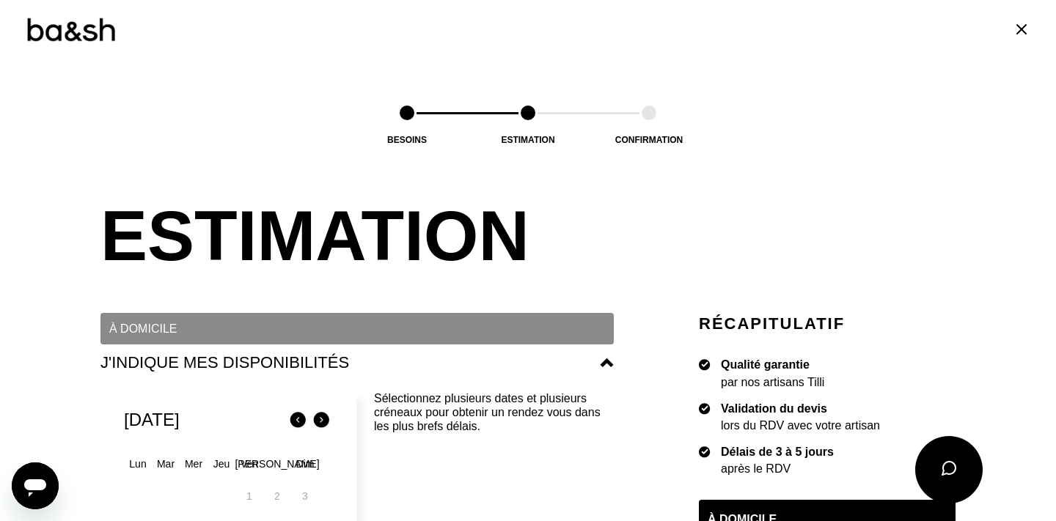 Image resolution: width=1056 pixels, height=521 pixels. What do you see at coordinates (800, 425) in the screenshot?
I see `div: lors du RDV avec votre artisan` at bounding box center [800, 425].